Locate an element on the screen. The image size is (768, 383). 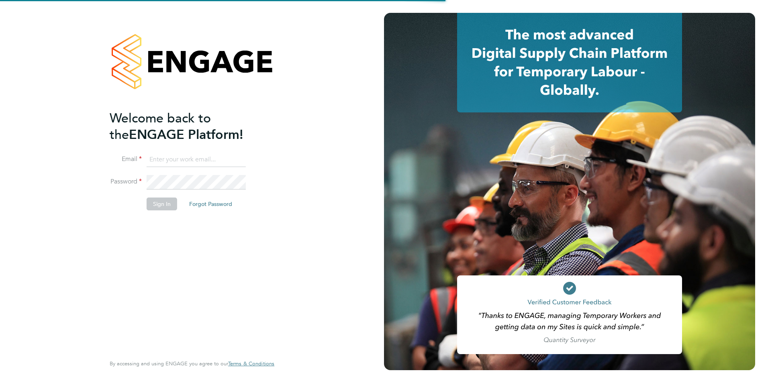
input: Enter your work email... is located at coordinates (196, 160).